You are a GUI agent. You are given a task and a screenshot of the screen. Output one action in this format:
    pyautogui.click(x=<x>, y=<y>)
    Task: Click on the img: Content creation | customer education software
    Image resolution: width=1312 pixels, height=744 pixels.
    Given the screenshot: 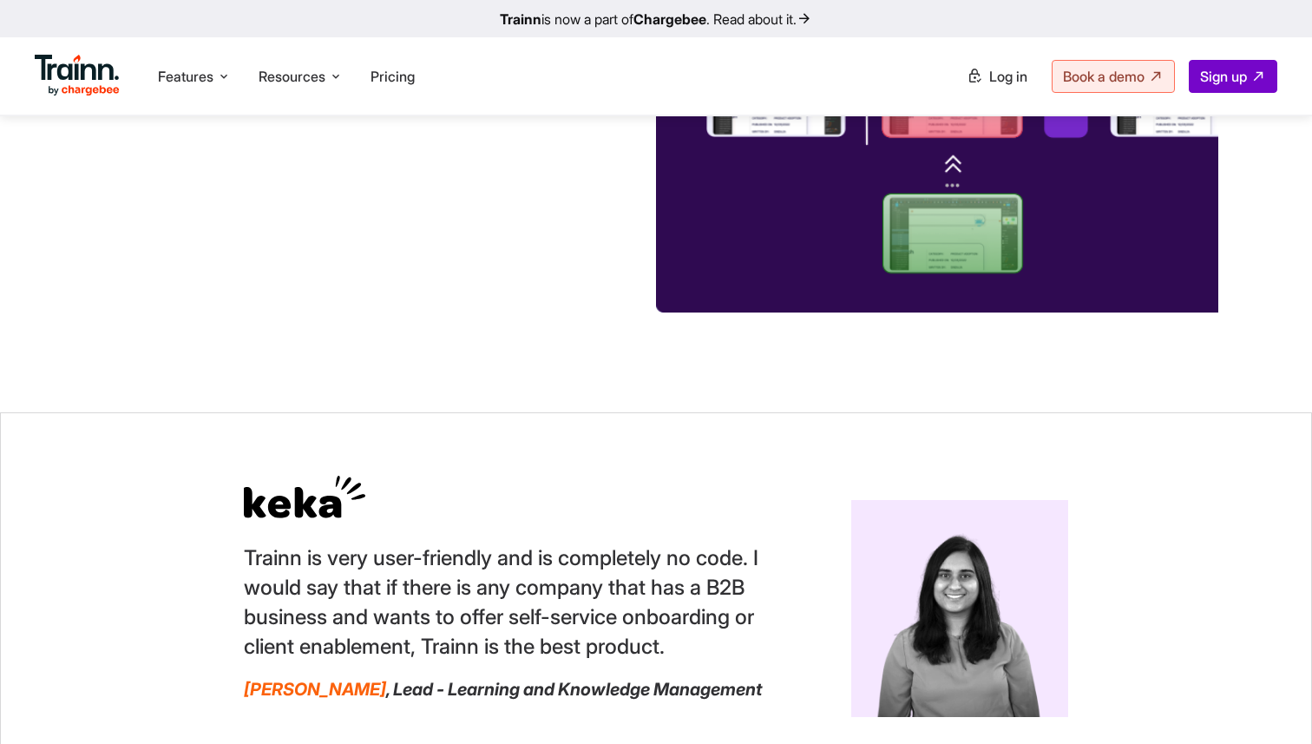 What is the action you would take?
    pyautogui.click(x=960, y=623)
    